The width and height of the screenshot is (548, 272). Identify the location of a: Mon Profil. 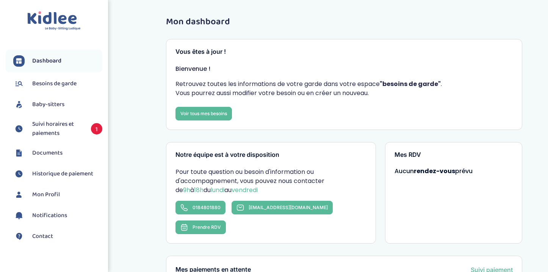
(58, 195).